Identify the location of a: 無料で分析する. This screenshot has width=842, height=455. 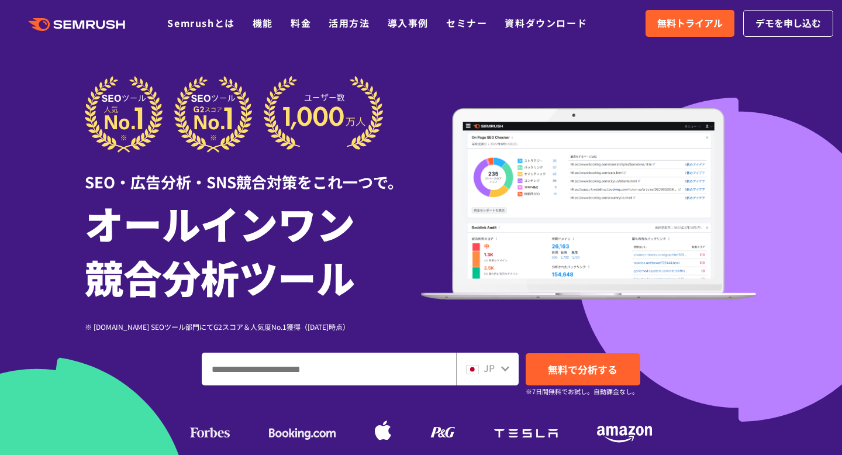
(583, 369).